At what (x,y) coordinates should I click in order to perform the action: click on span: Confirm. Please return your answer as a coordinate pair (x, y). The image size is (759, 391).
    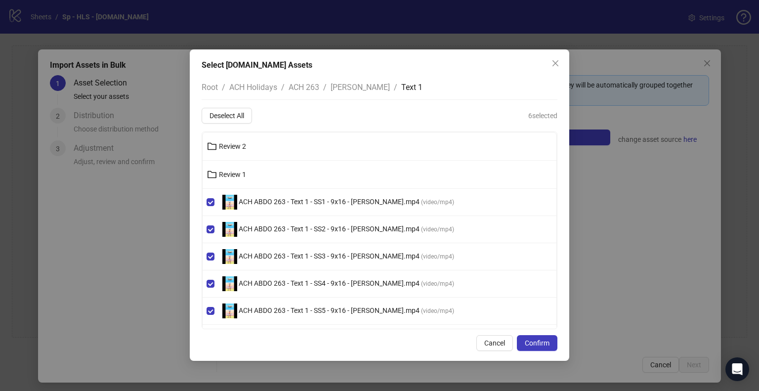
    Looking at the image, I should click on (537, 343).